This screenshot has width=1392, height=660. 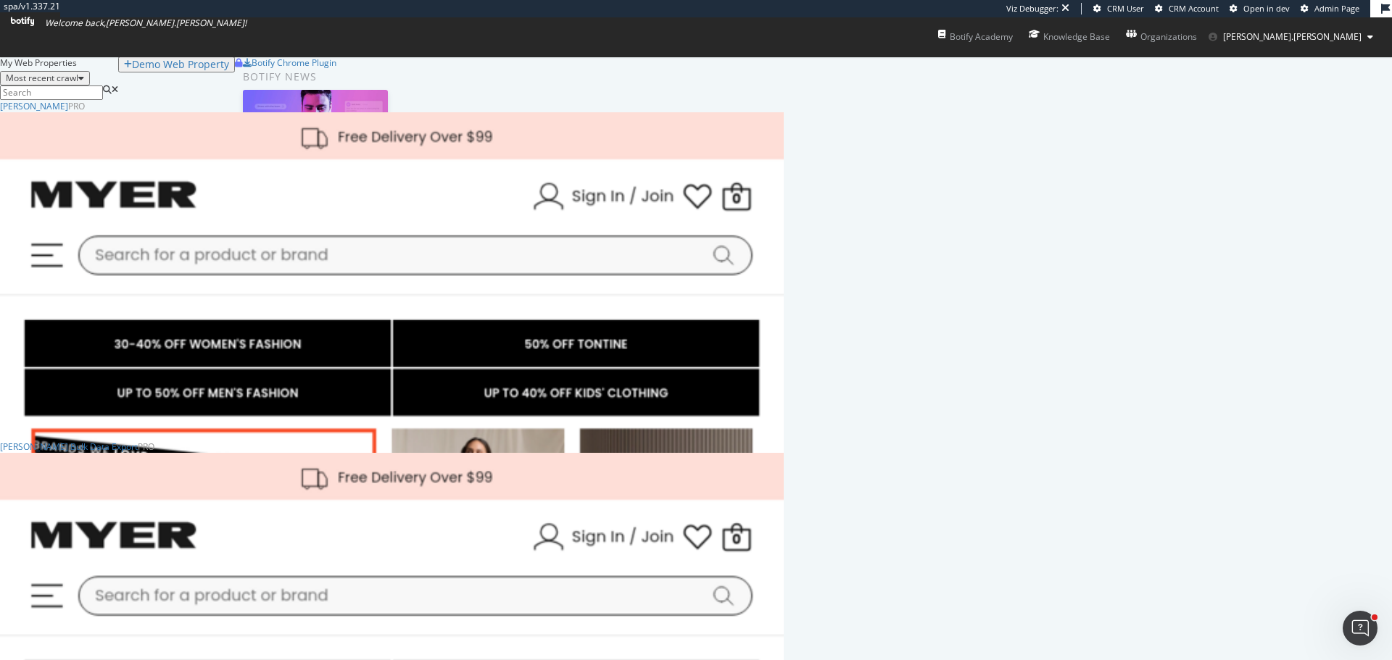 I want to click on a: CRM Account, so click(x=1187, y=9).